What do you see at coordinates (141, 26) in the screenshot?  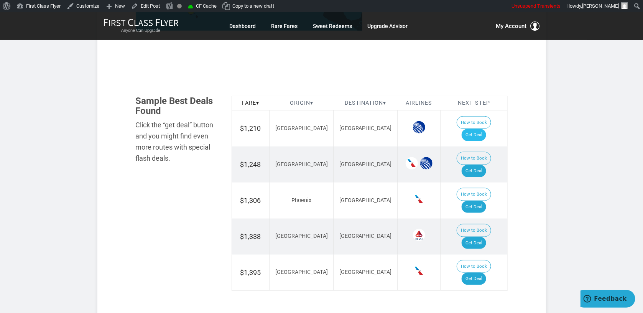 I see `a: First Class FlyerAnyone Can Upgrade` at bounding box center [141, 26].